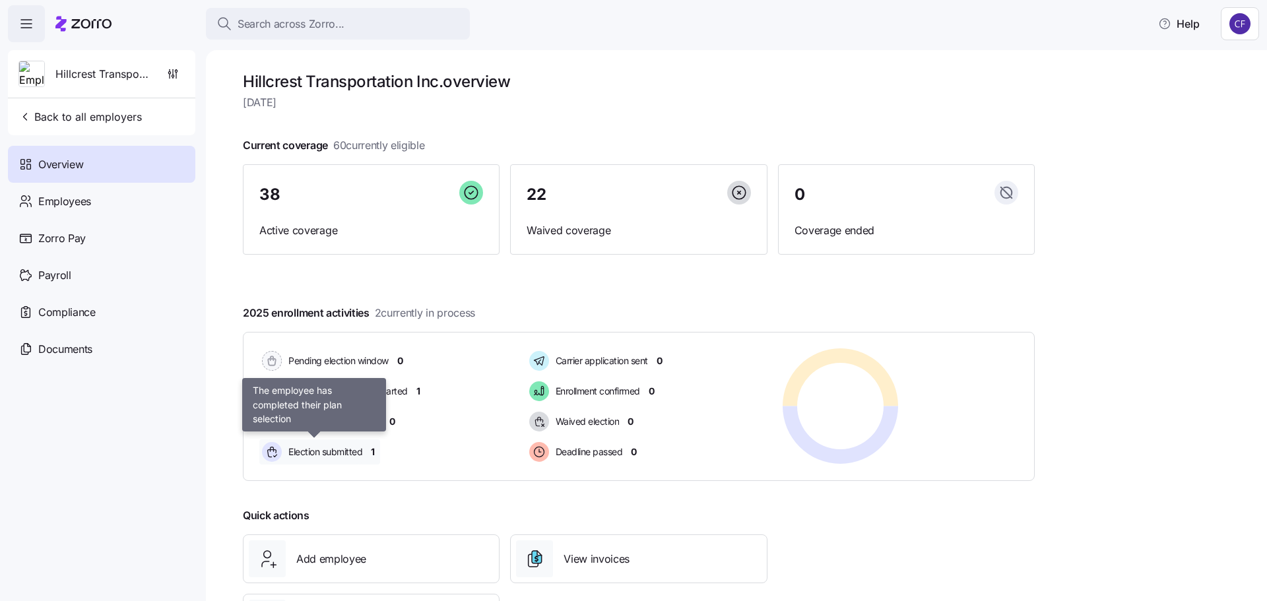 This screenshot has height=601, width=1267. I want to click on button: Back to all employers, so click(80, 117).